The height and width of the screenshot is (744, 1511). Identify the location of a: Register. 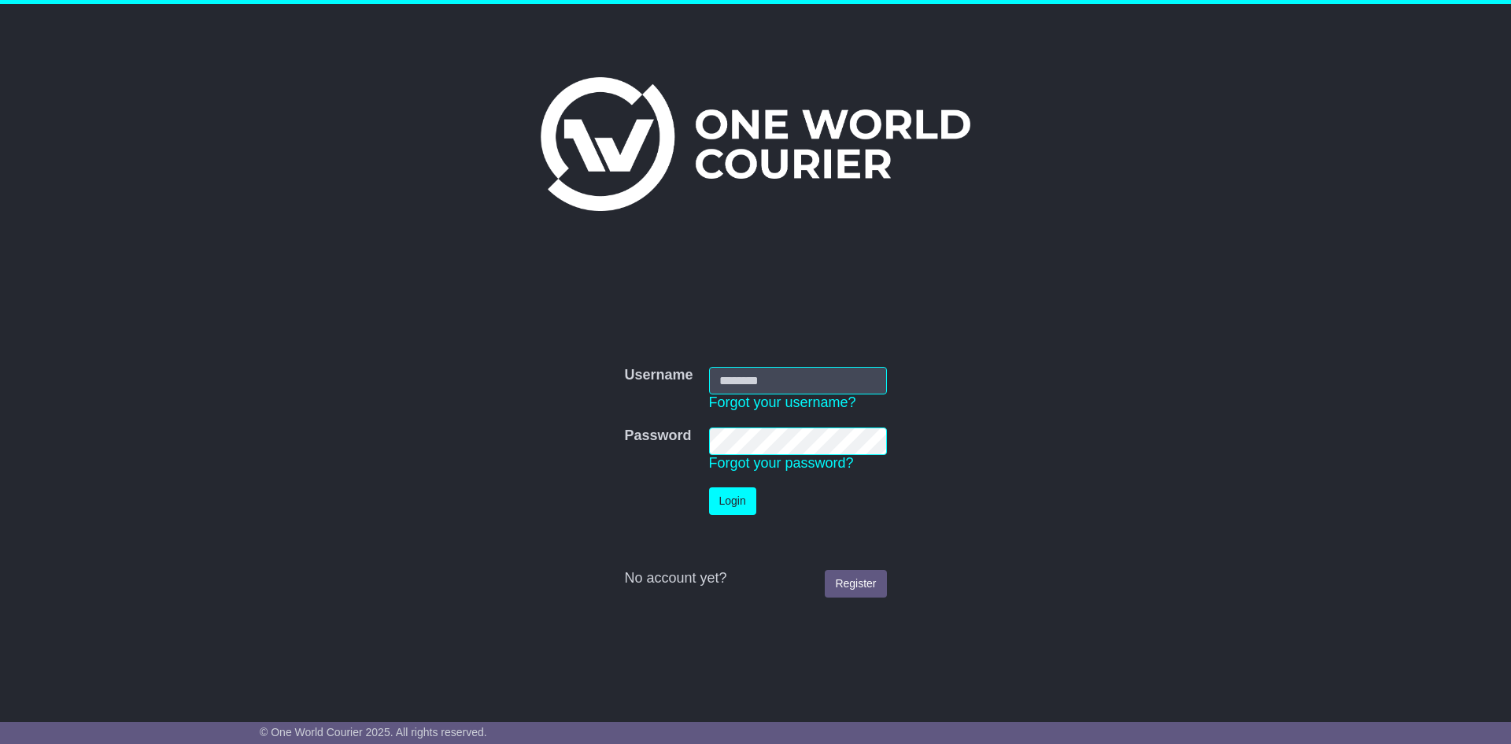
(855, 583).